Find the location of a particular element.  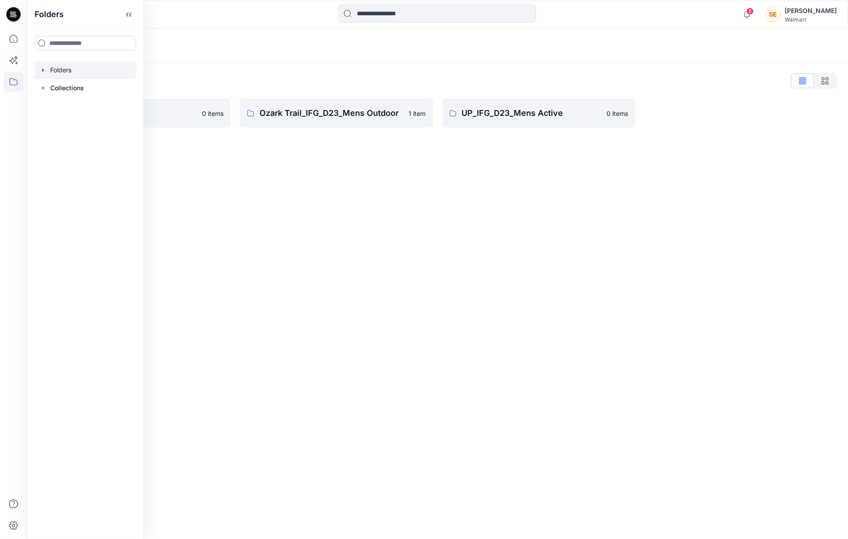

a: UP_IFG_D23_Mens Active0 items is located at coordinates (539, 113).